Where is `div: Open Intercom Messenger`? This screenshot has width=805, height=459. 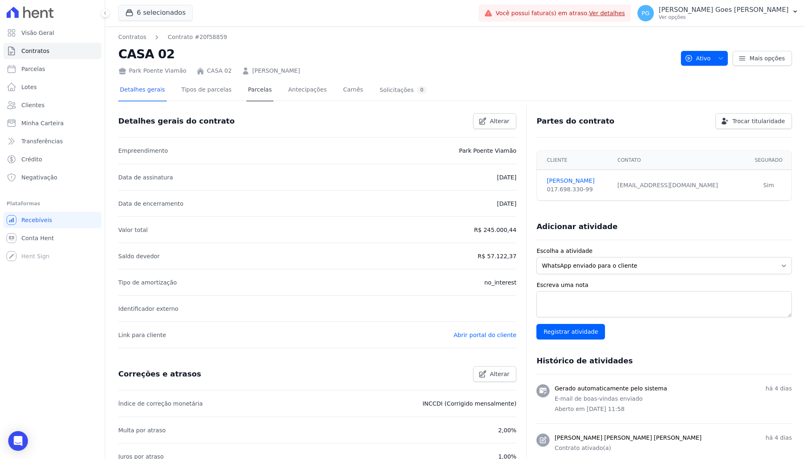
div: Open Intercom Messenger is located at coordinates (18, 441).